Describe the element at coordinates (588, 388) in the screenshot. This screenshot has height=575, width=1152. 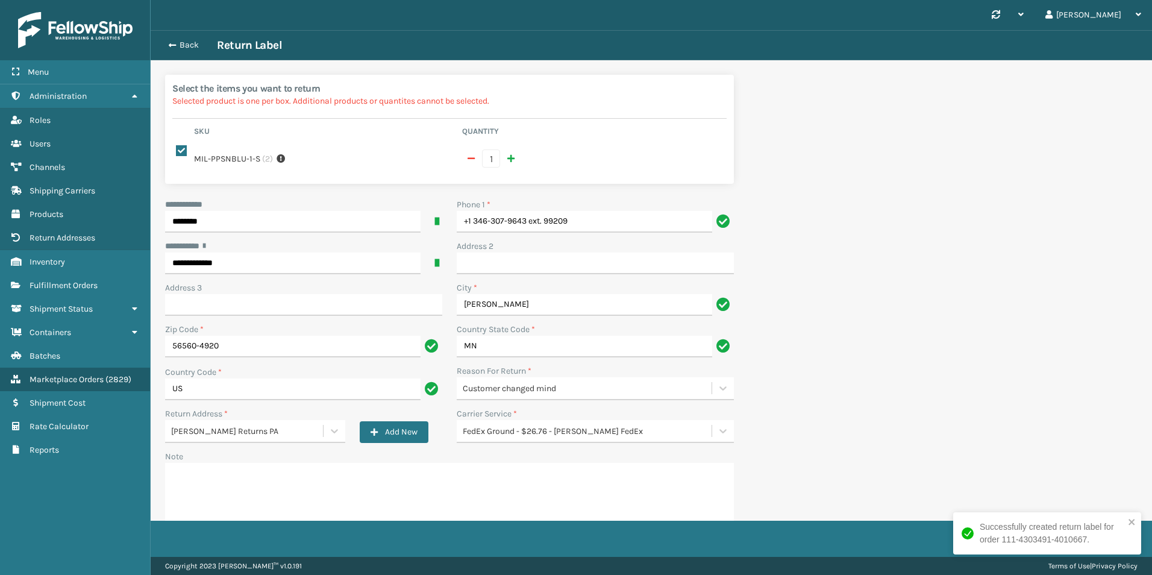
I see `div: Customer changed mind` at that location.